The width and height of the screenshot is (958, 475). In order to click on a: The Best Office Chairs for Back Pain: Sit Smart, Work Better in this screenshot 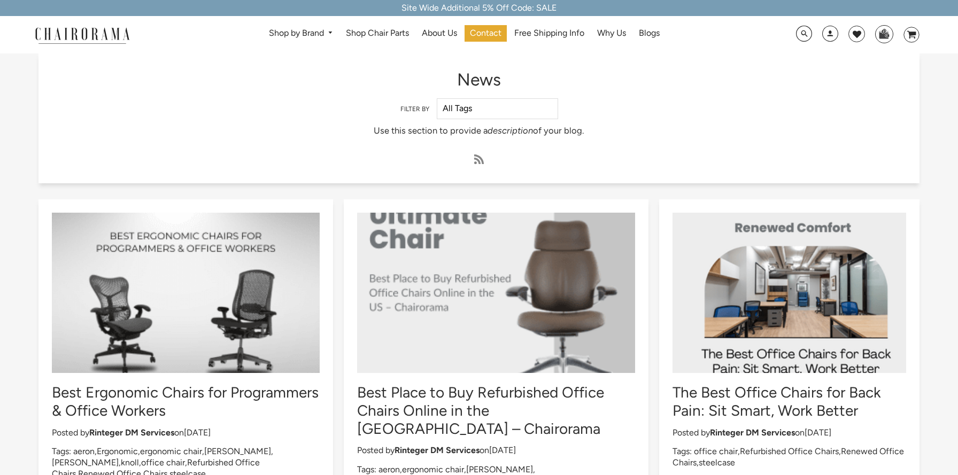, I will do `click(777, 402)`.